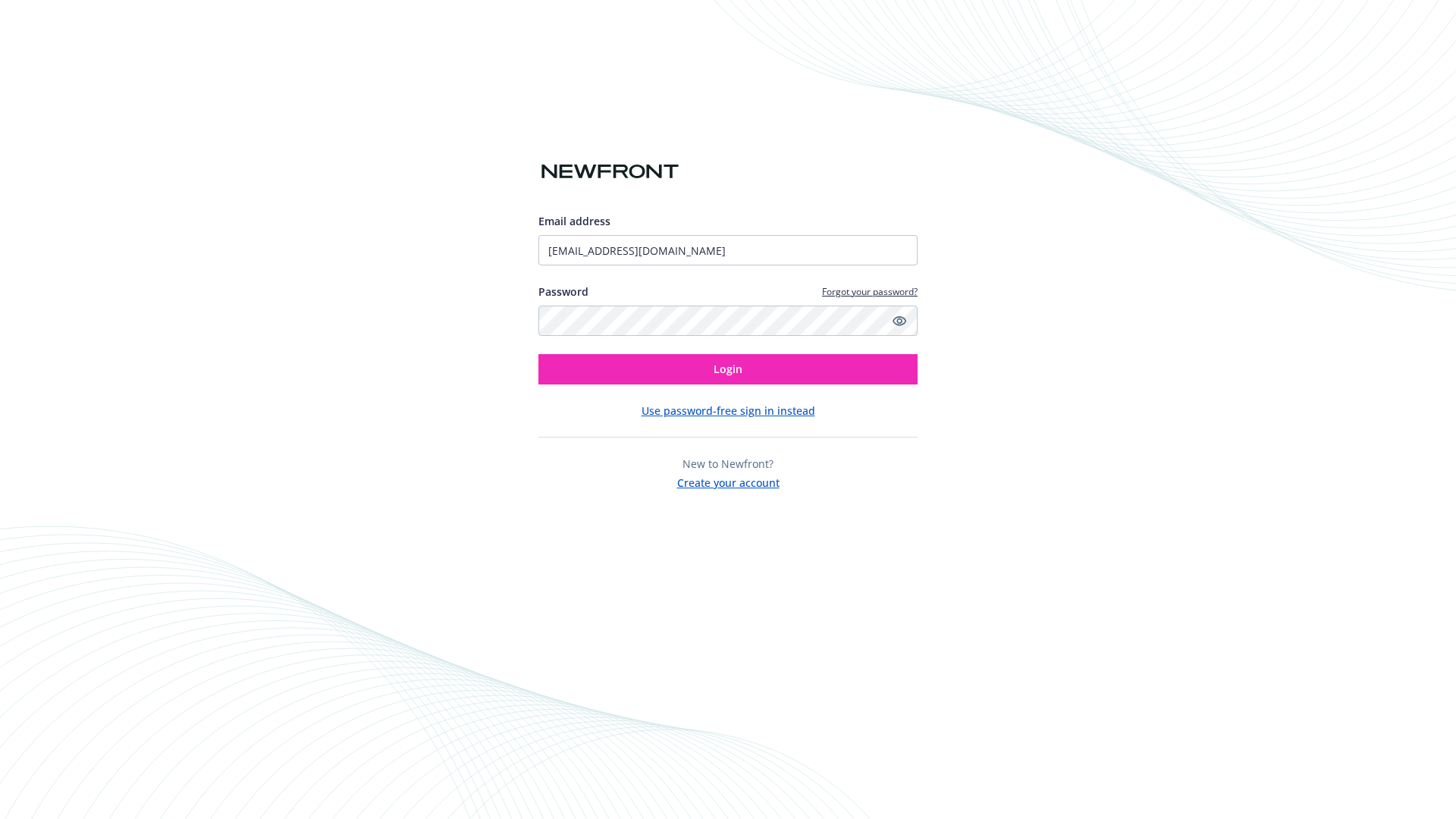 The width and height of the screenshot is (1456, 819). What do you see at coordinates (728, 368) in the screenshot?
I see `span: Login` at bounding box center [728, 368].